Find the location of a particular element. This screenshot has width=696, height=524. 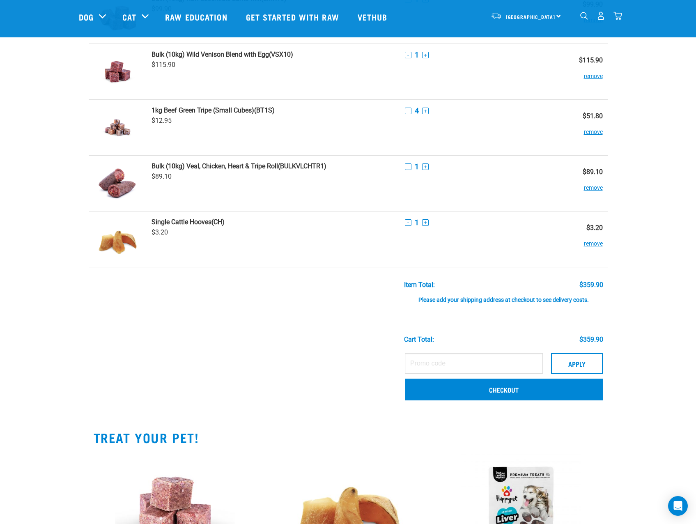

span: $115.90 is located at coordinates (163, 64).